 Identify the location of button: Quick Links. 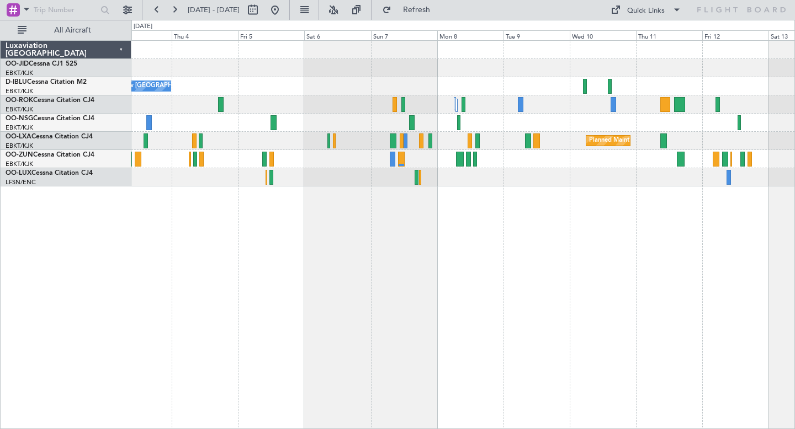
(646, 10).